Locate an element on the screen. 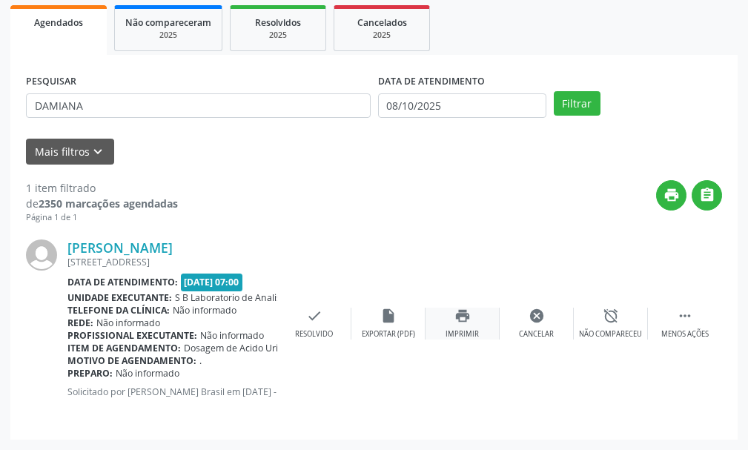 This screenshot has width=748, height=450. i: check is located at coordinates (314, 316).